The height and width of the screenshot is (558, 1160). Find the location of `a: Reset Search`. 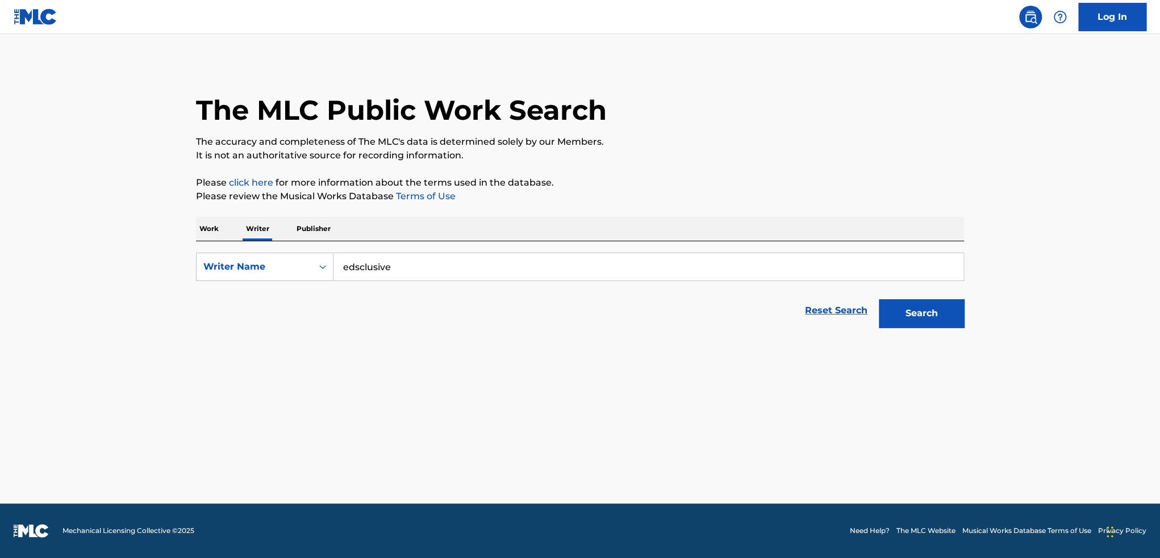

a: Reset Search is located at coordinates (836, 311).